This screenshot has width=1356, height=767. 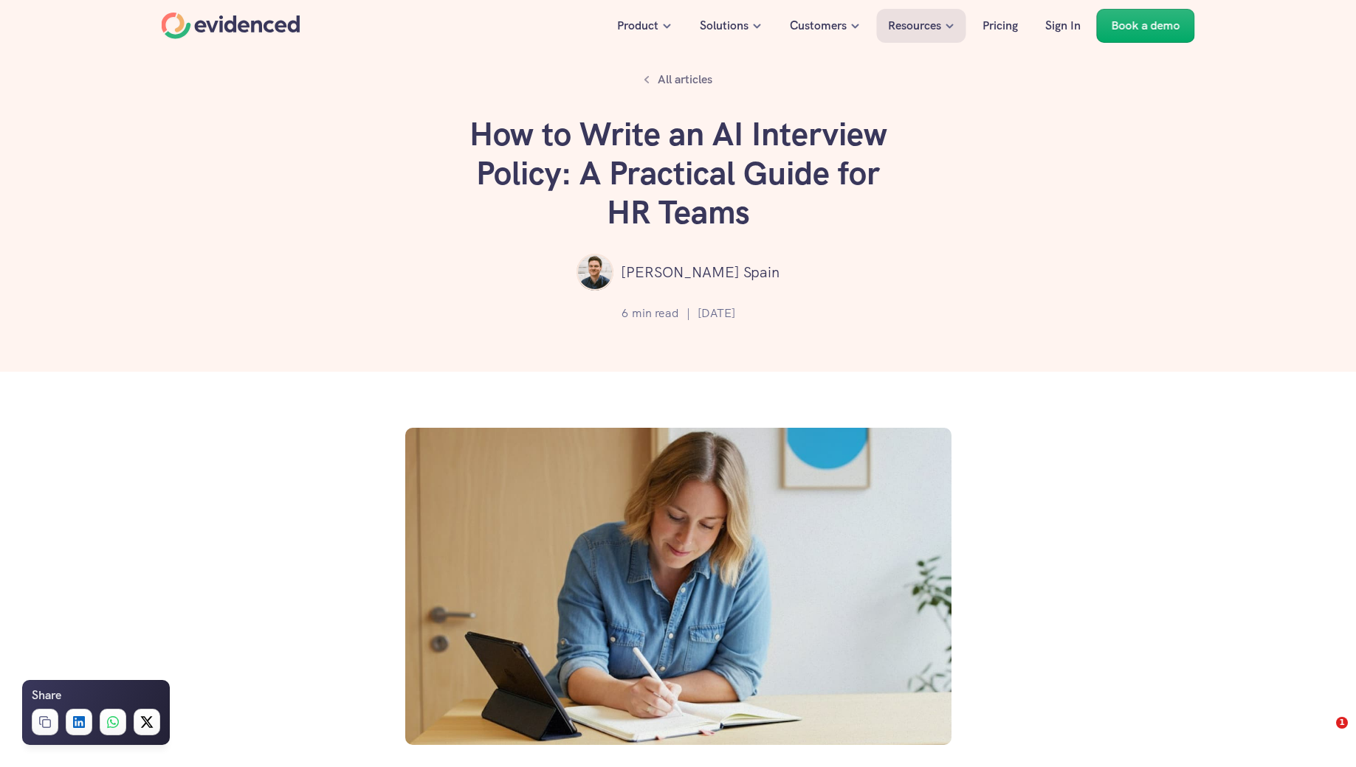 I want to click on p: min read, so click(x=655, y=314).